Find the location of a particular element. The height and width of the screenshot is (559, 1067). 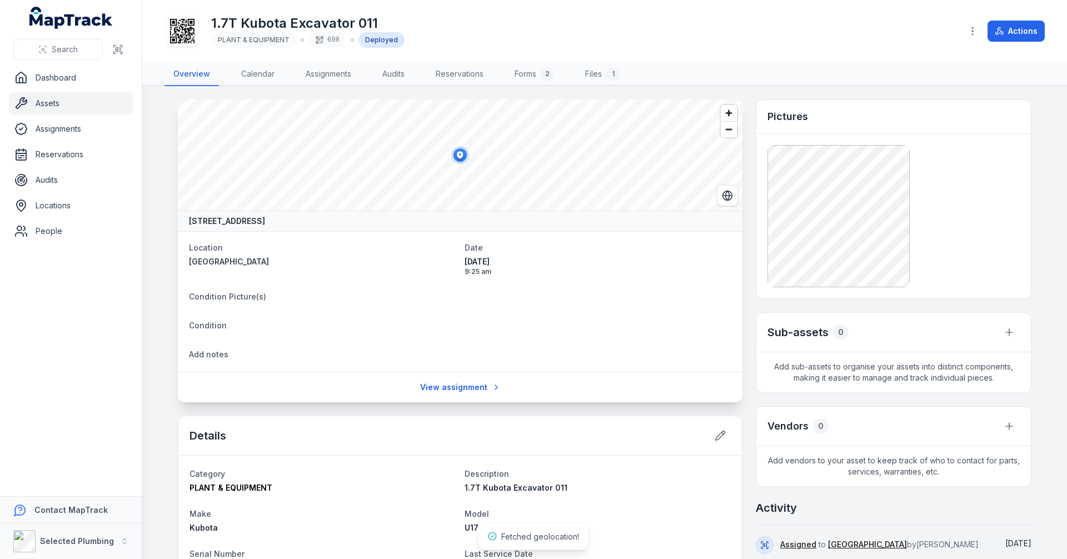

span: Fetched geolocation! is located at coordinates (540, 536).